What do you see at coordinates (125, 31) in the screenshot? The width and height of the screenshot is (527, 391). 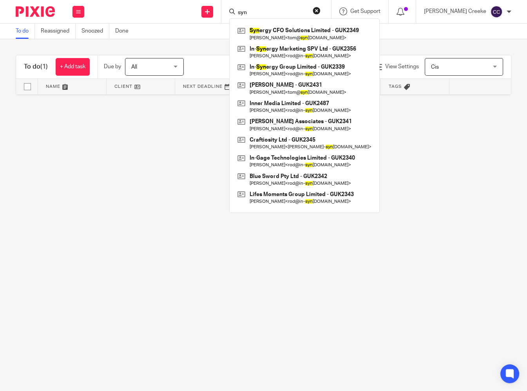 I see `a: Done` at bounding box center [125, 31].